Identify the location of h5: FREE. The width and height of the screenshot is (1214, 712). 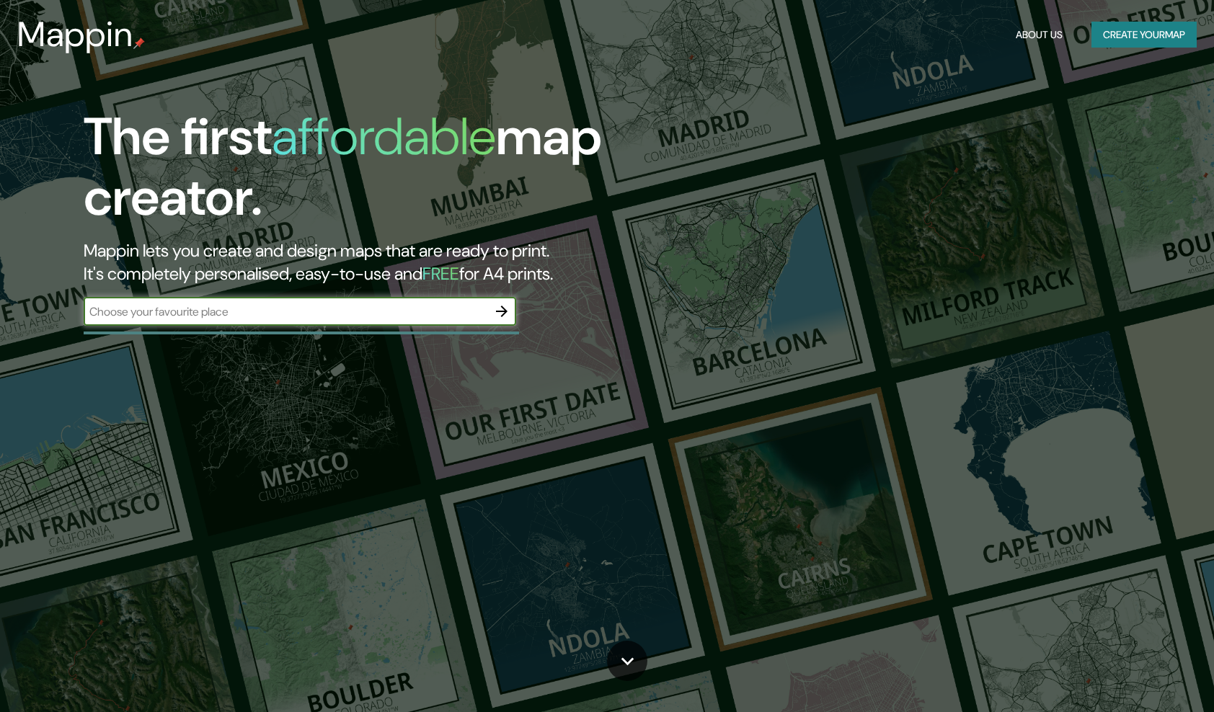
(440, 273).